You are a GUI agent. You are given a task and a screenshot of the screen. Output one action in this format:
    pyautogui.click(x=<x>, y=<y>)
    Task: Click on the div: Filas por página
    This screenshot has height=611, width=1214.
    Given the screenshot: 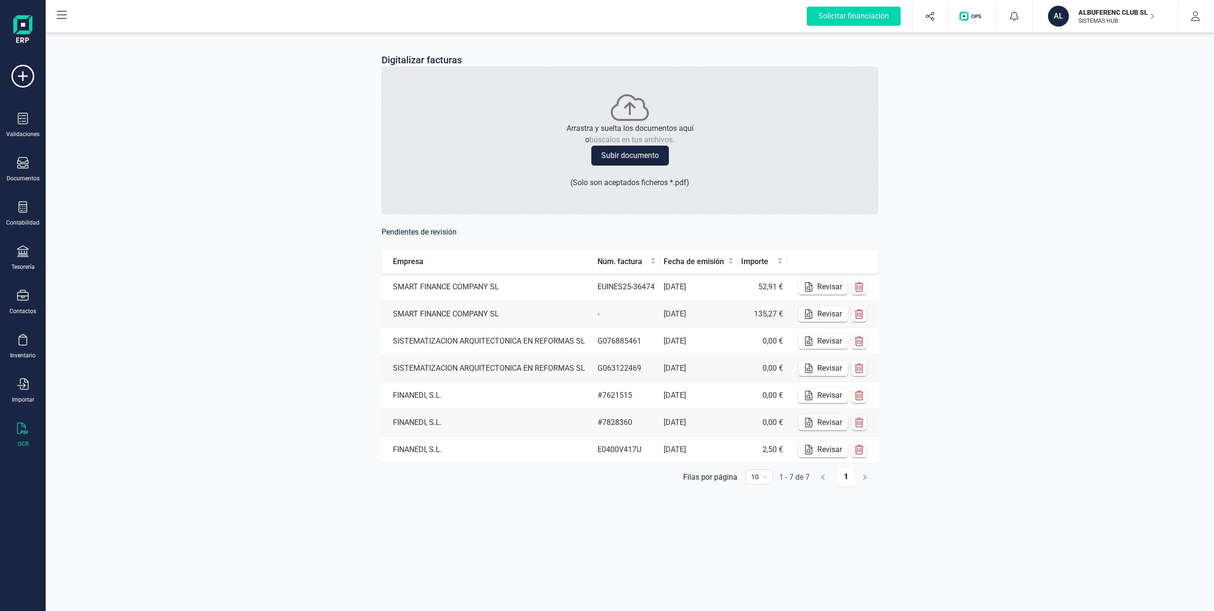 What is the action you would take?
    pyautogui.click(x=711, y=477)
    